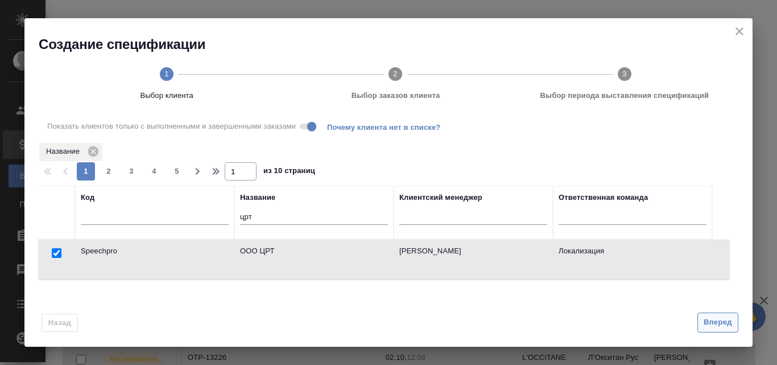 The height and width of the screenshot is (365, 777). Describe the element at coordinates (177, 171) in the screenshot. I see `button: 5` at that location.